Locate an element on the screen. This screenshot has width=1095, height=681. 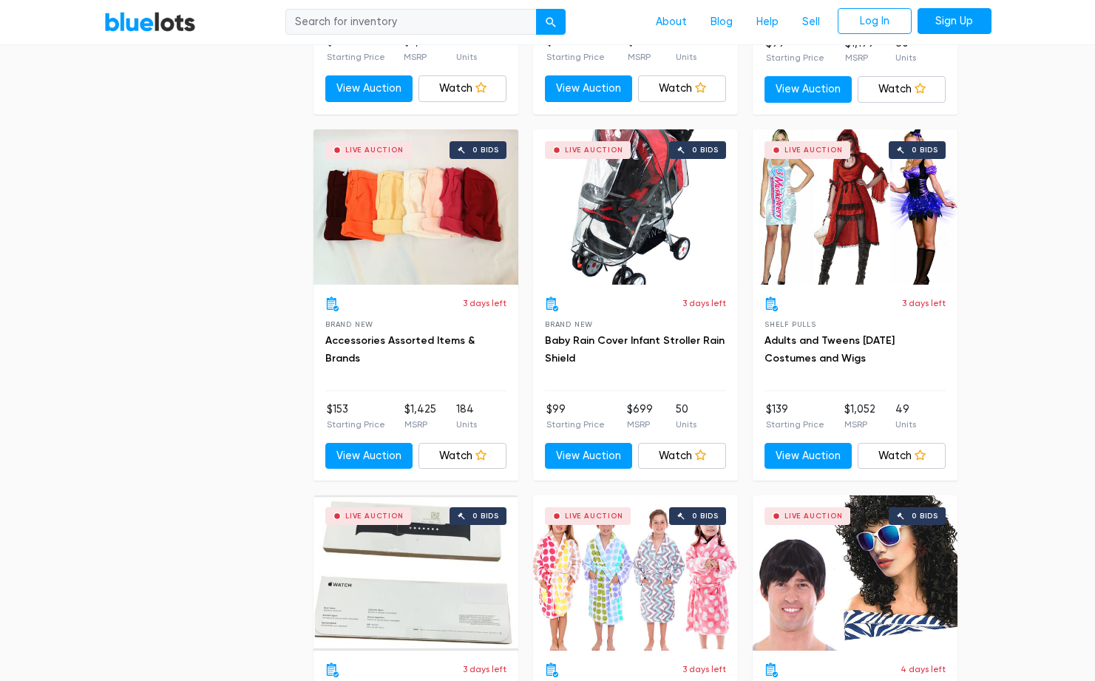
a: Blog is located at coordinates (721, 22).